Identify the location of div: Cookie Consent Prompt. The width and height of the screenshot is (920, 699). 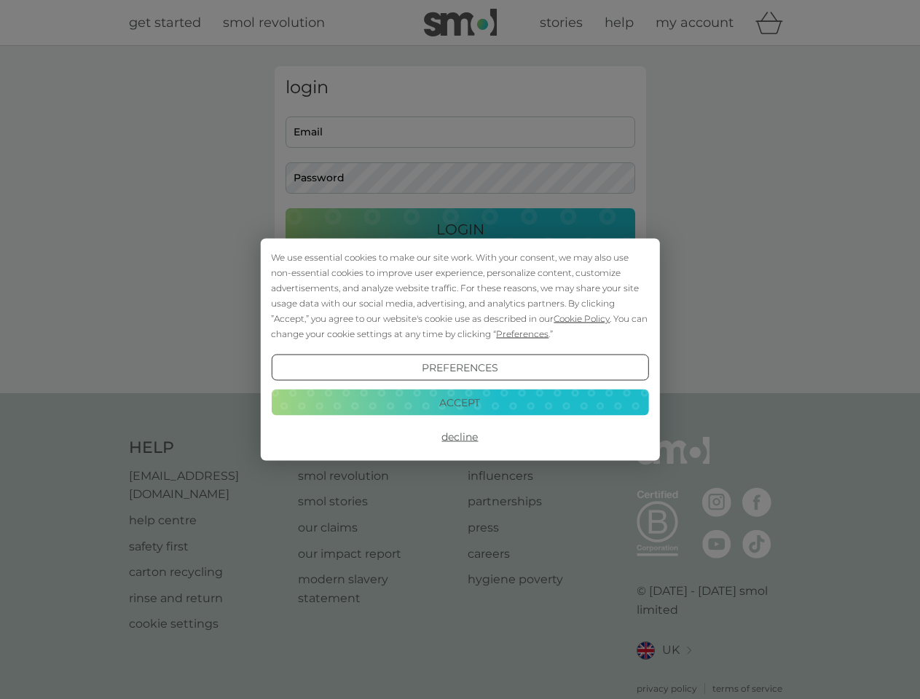
(459, 349).